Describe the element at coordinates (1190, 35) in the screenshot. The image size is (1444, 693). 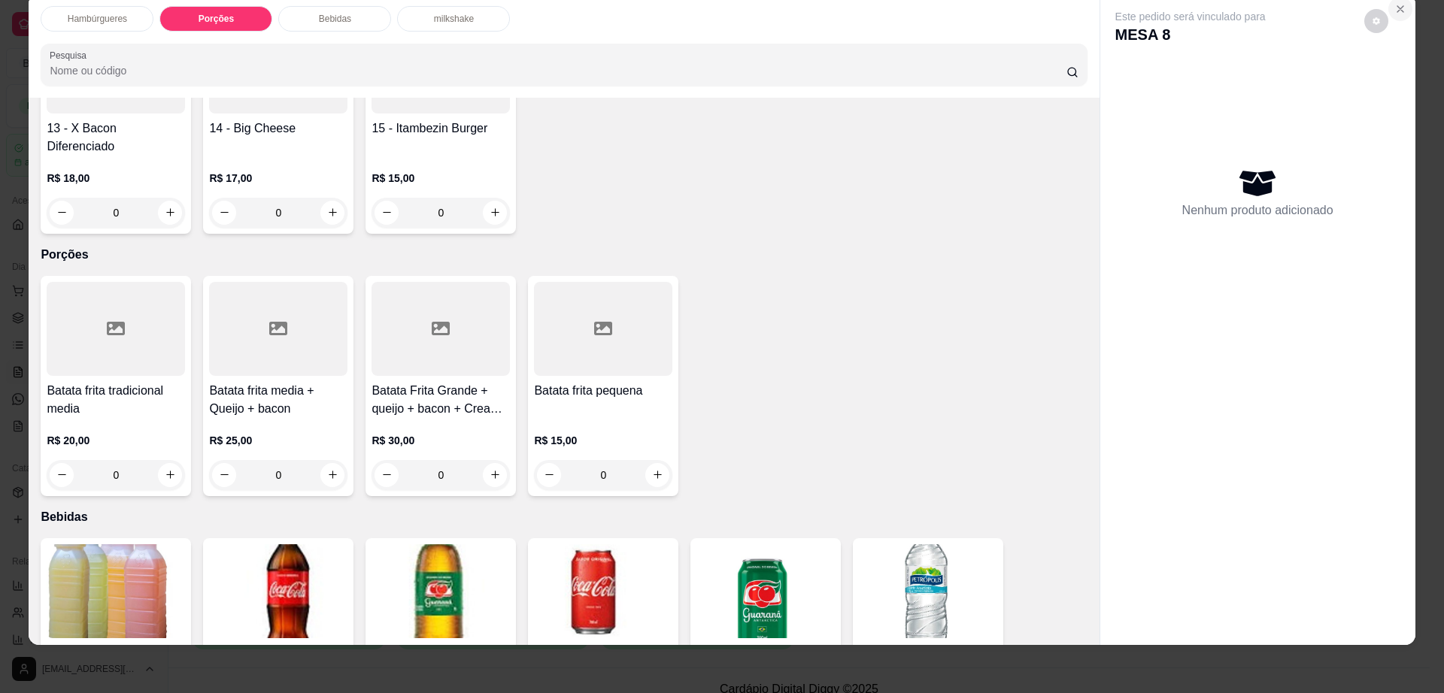
I see `p: MESA 8` at that location.